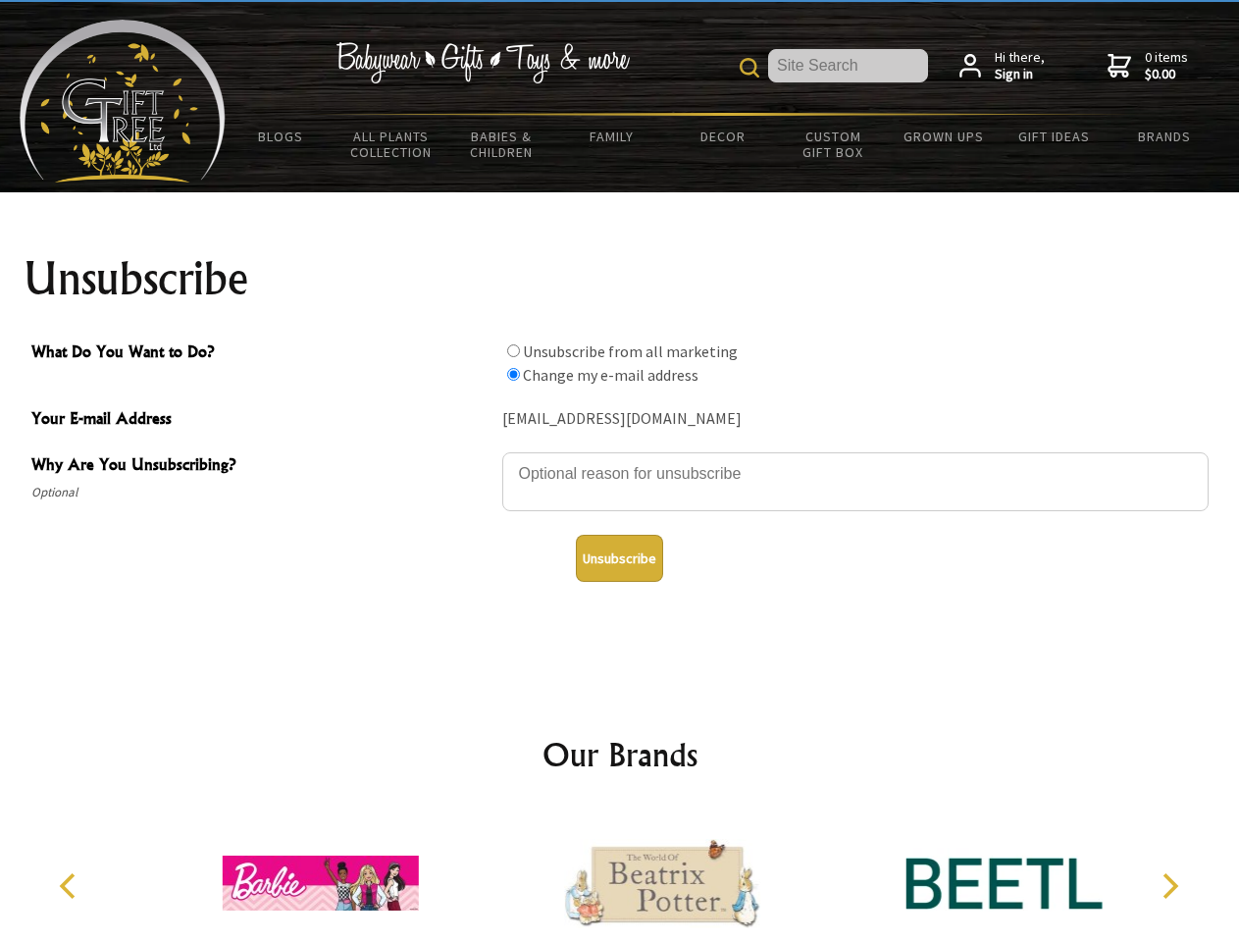 This screenshot has height=942, width=1239. What do you see at coordinates (856, 482) in the screenshot?
I see `textarea: Why Are You Unsubscribing?` at bounding box center [856, 482].